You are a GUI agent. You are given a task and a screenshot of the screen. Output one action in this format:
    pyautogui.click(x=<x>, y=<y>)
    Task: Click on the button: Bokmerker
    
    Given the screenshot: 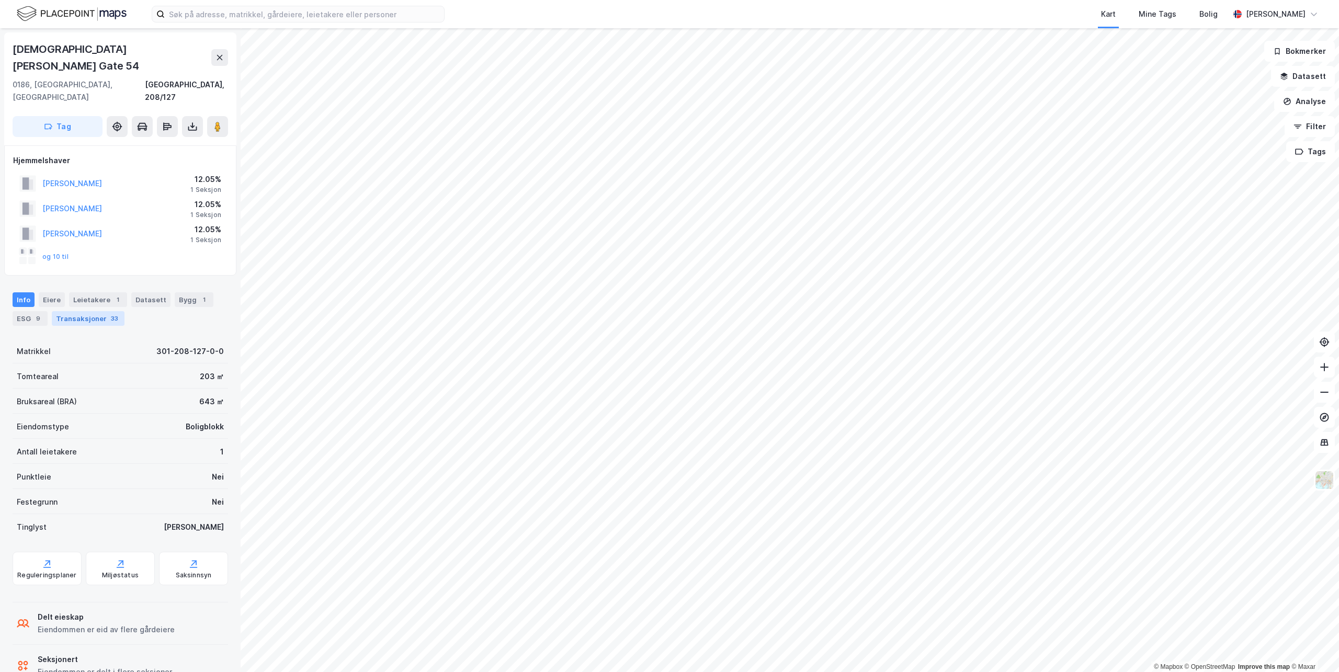 What is the action you would take?
    pyautogui.click(x=1299, y=51)
    